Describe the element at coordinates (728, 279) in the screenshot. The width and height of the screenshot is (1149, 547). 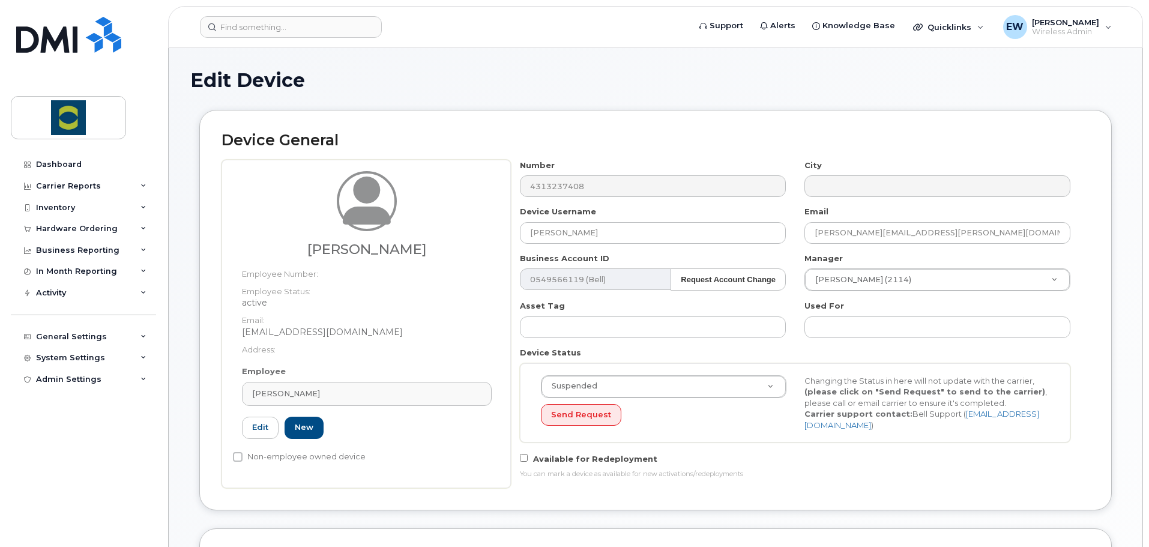
I see `strong: Request Account Change` at that location.